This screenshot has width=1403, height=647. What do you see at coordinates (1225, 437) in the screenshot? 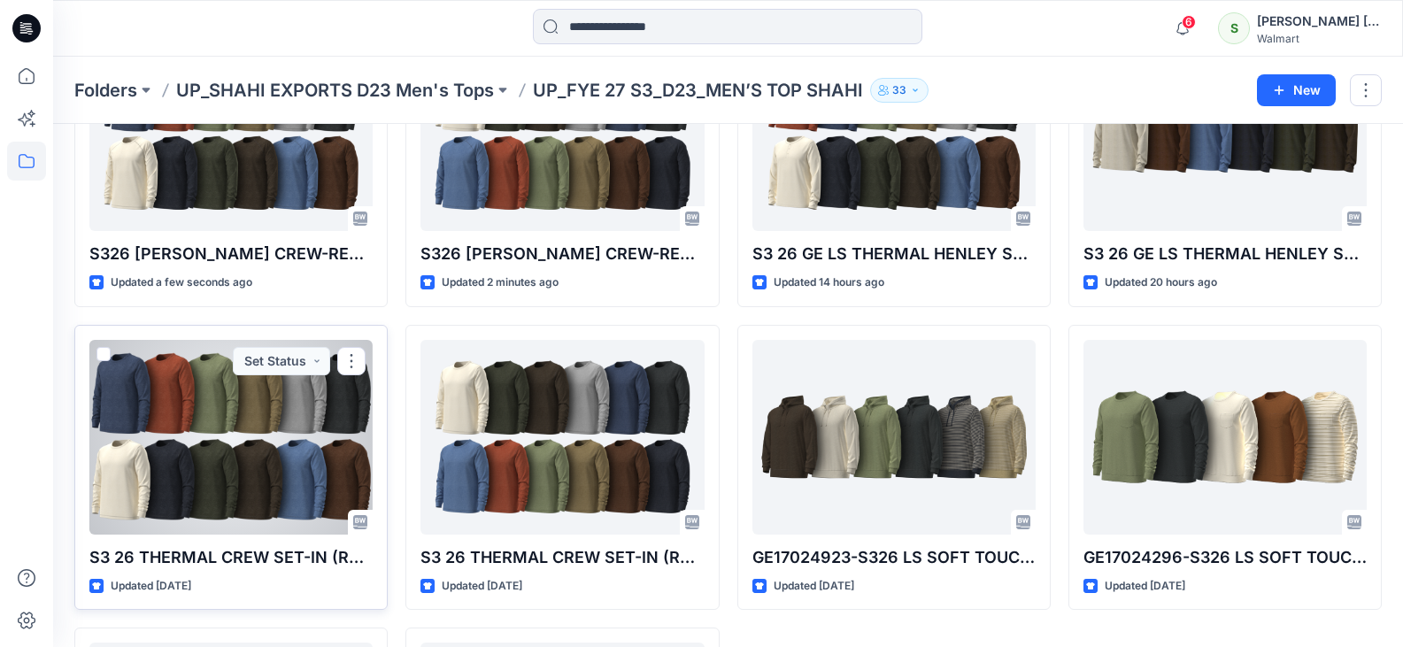
I see `a: GE17024296-S326 LS SOFT TOUCH SLUB POCKET TEE` at bounding box center [1225, 437].